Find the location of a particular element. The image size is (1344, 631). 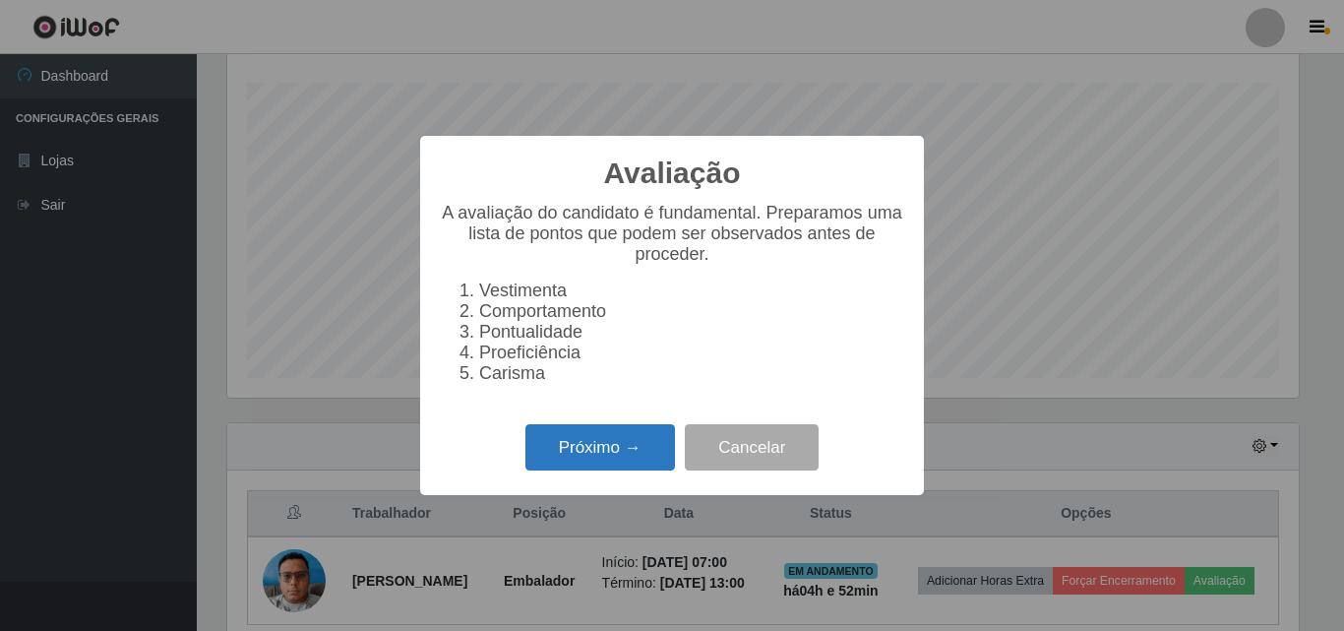

li: Carisma is located at coordinates (692, 373).